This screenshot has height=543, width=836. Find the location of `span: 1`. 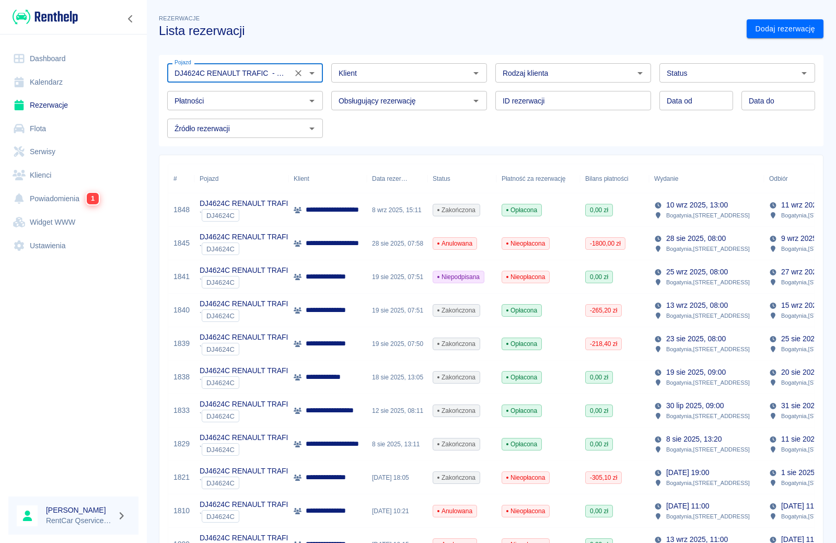

span: 1 is located at coordinates (92, 199).